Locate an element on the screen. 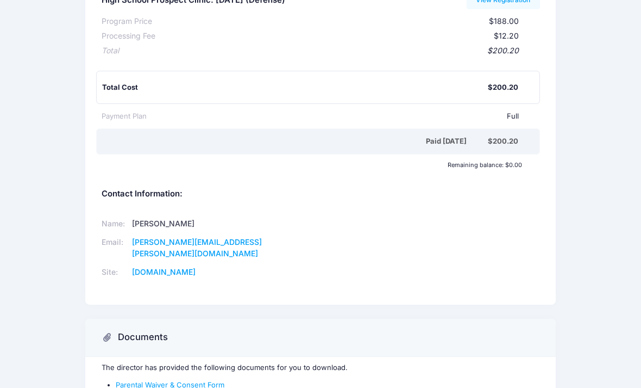  div: Full is located at coordinates (333, 116).